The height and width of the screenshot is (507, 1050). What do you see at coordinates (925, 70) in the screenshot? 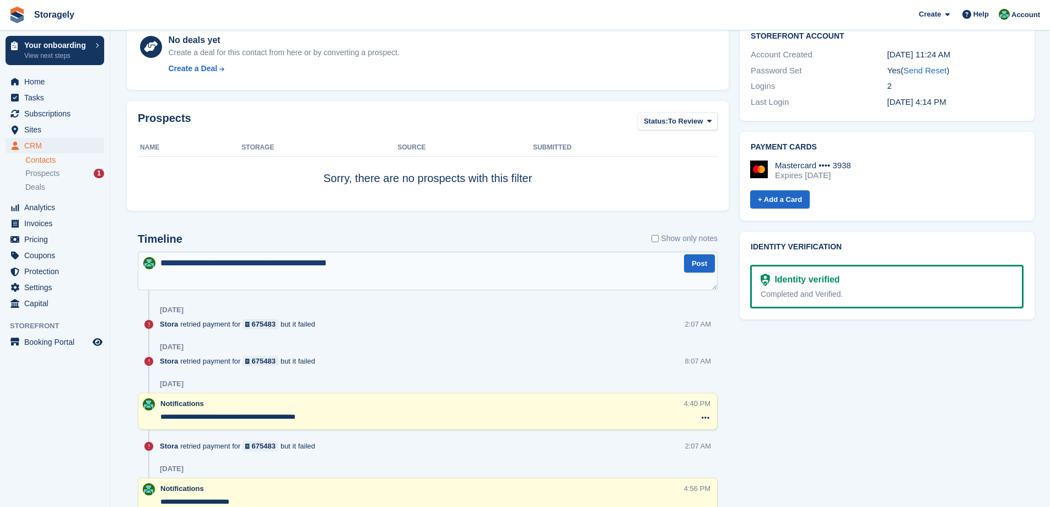
I see `a: Send Reset` at bounding box center [925, 70].